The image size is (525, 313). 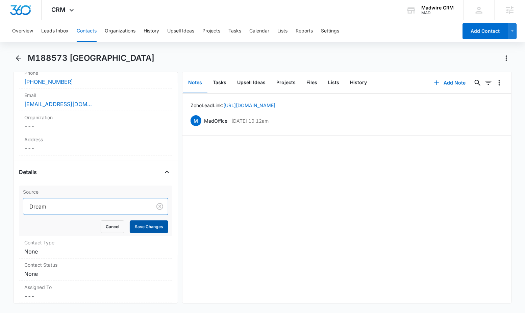 What do you see at coordinates (96, 242) in the screenshot?
I see `label: Contact Type` at bounding box center [96, 242].